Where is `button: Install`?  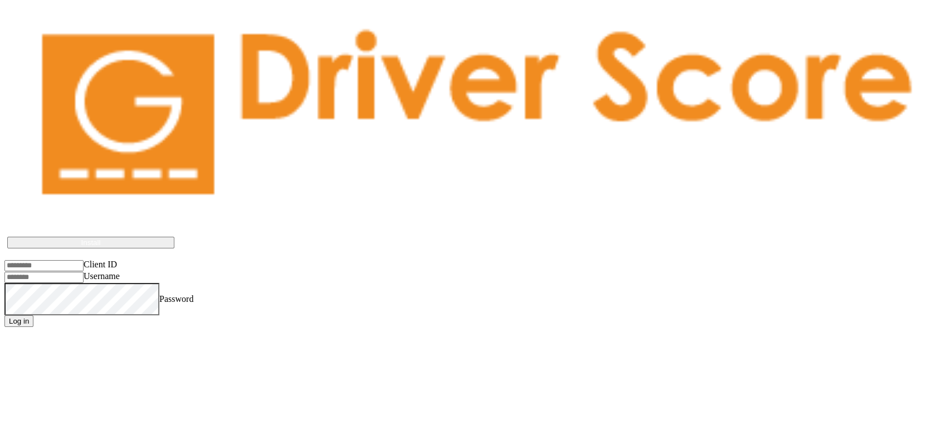
button: Install is located at coordinates (91, 242).